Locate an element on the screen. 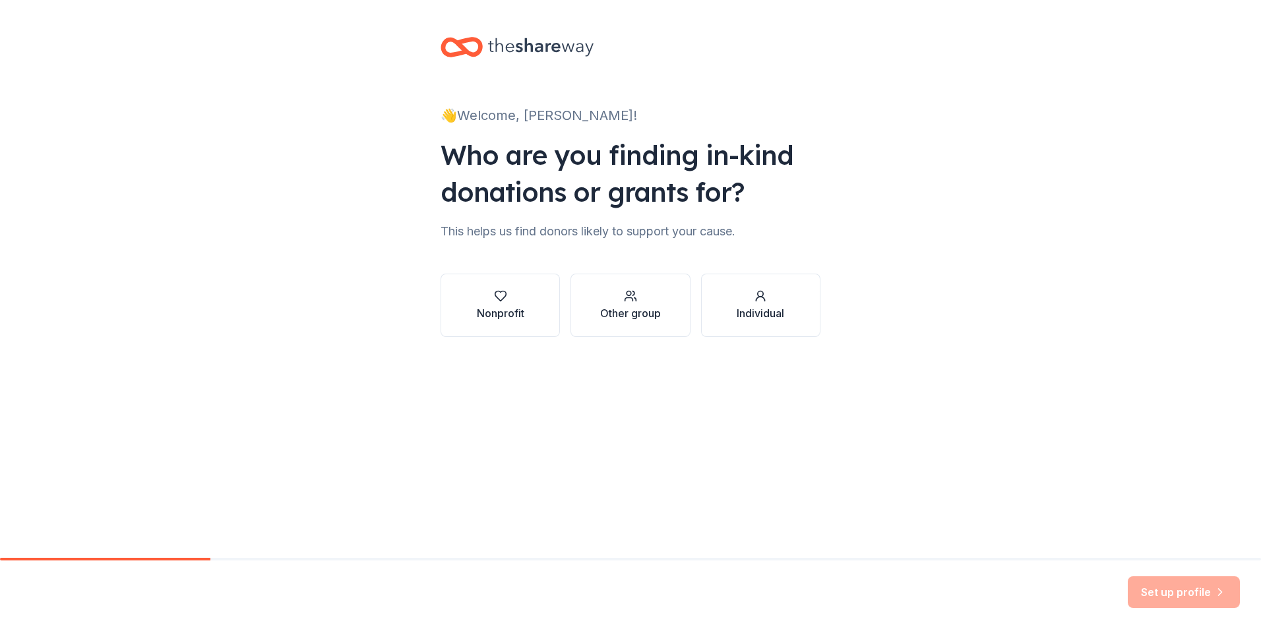  button: Other group is located at coordinates (630, 305).